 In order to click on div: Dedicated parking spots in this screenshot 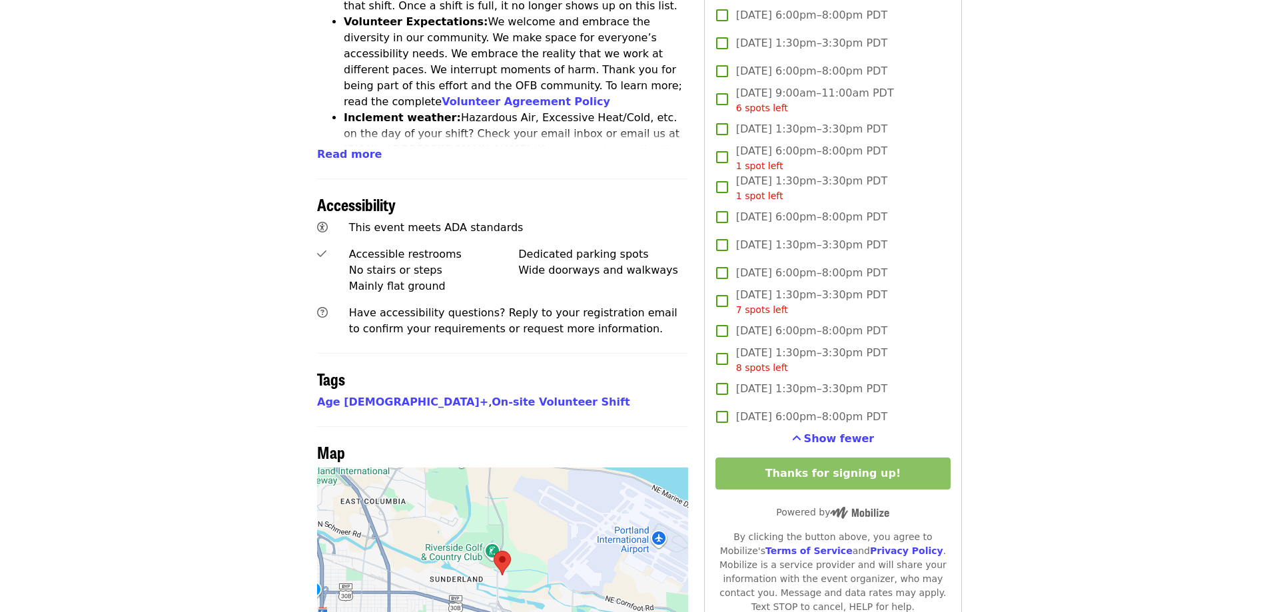, I will do `click(603, 254)`.